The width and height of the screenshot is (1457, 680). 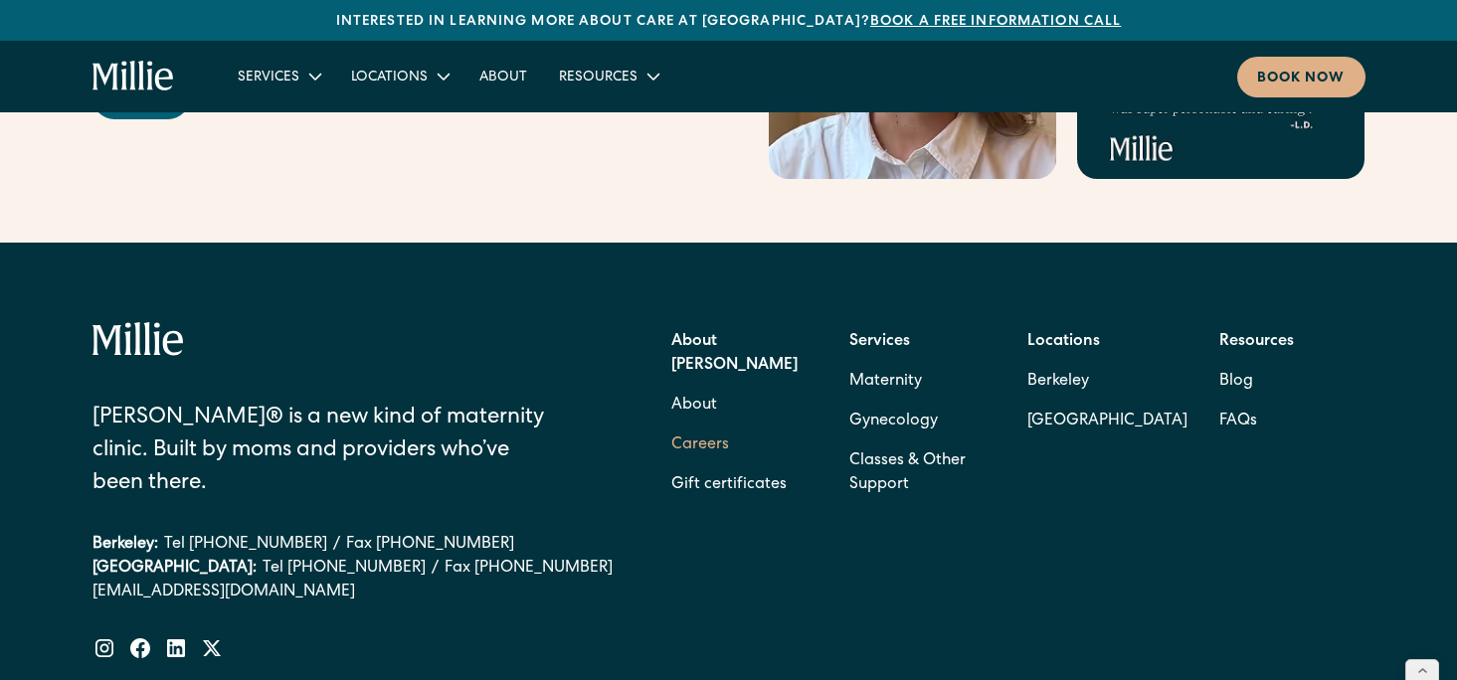 I want to click on div: Berkeley:, so click(x=125, y=545).